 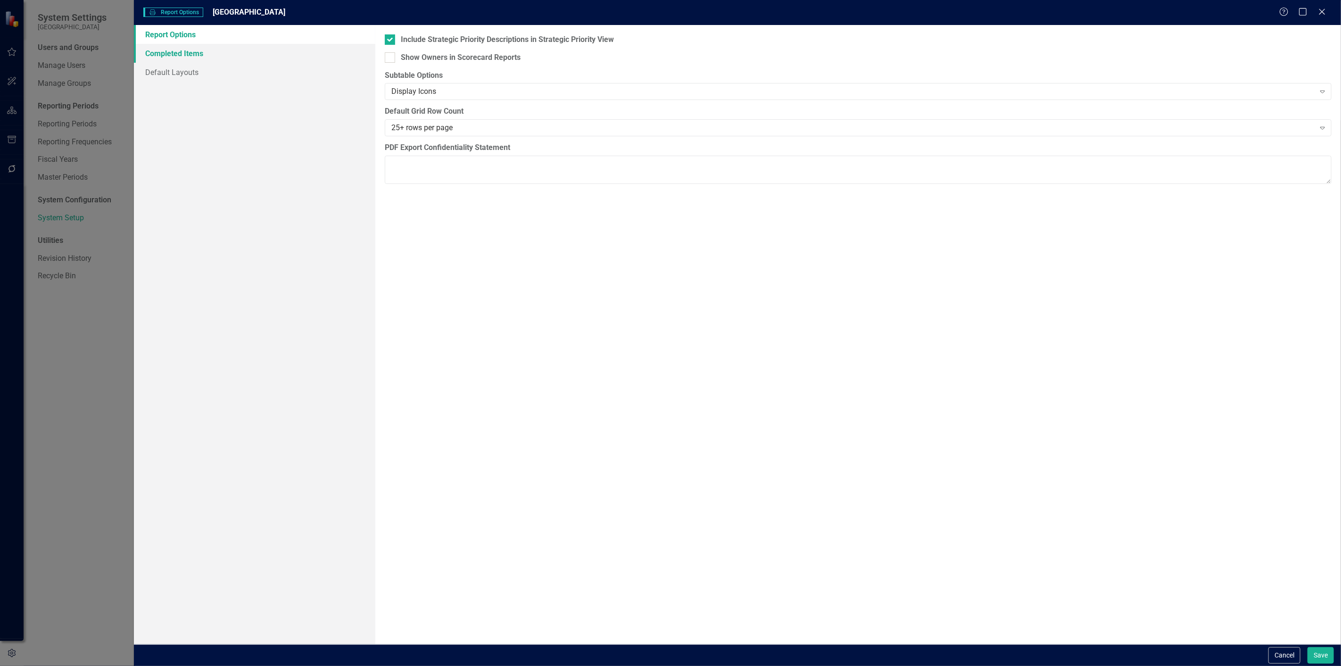 I want to click on label: Subtable Options, so click(x=858, y=75).